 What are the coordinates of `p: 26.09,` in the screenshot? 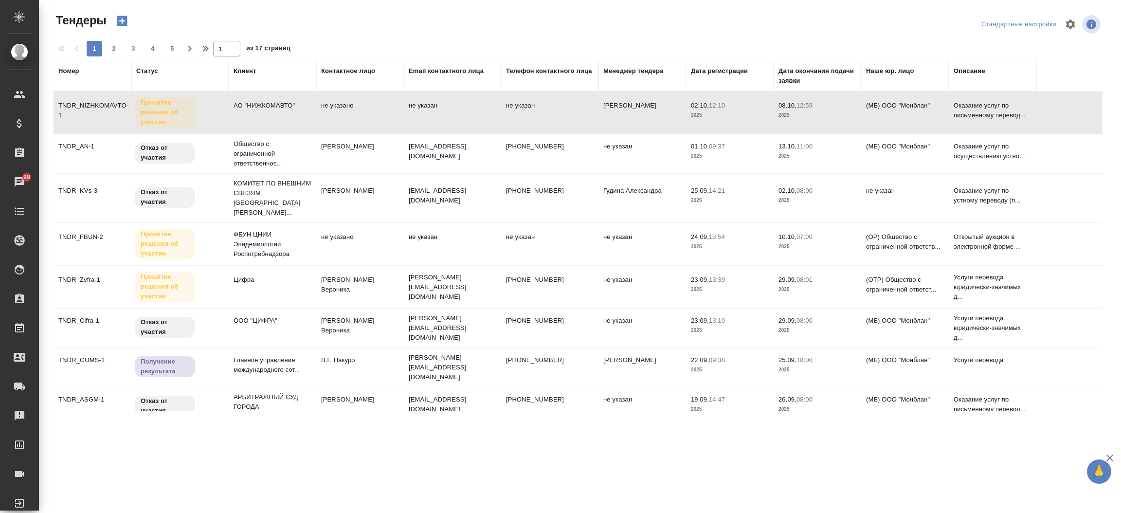 It's located at (787, 399).